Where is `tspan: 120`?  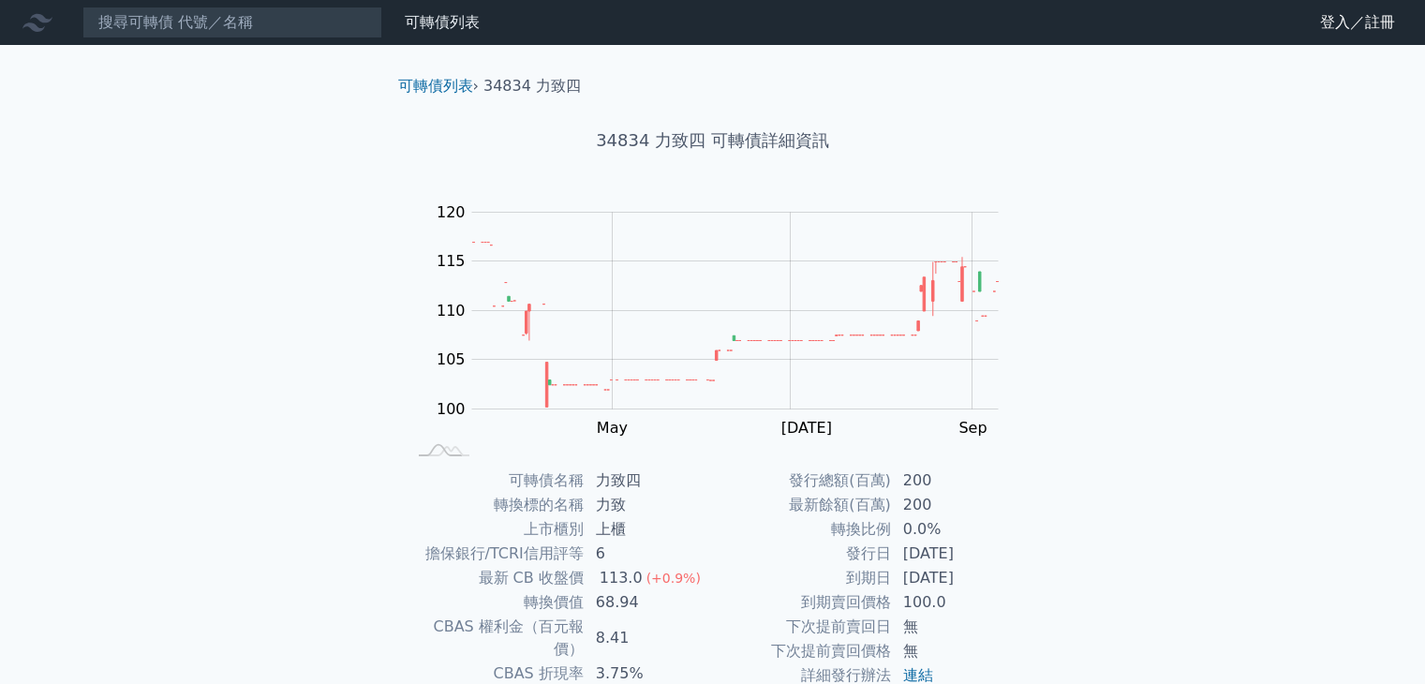 tspan: 120 is located at coordinates (451, 212).